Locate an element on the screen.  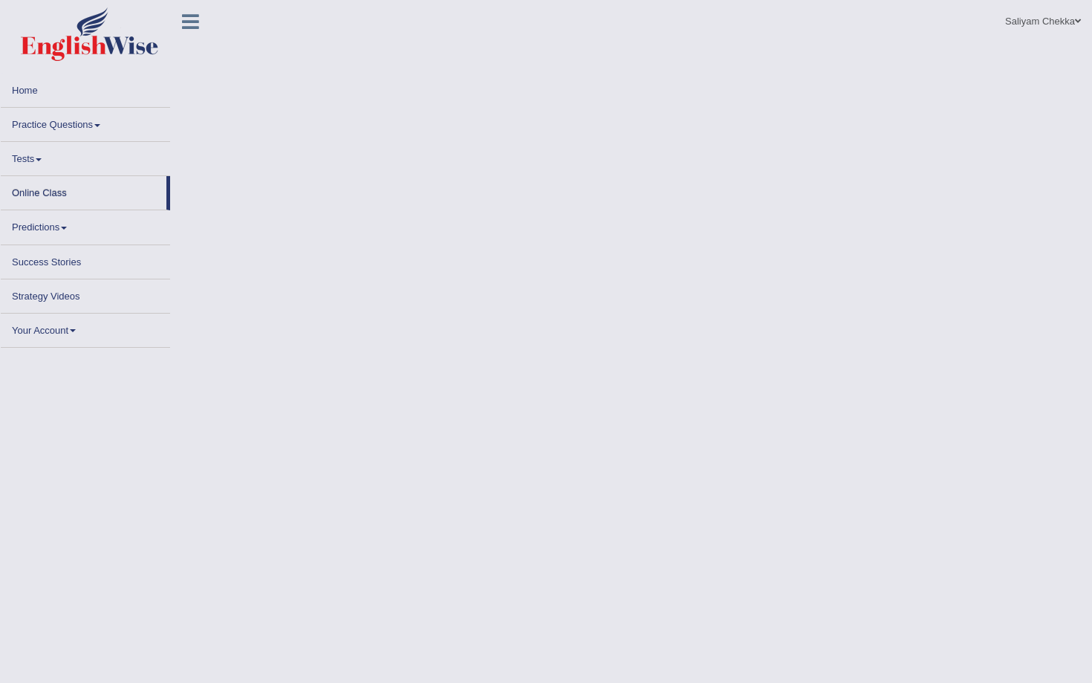
a: Practice Questions is located at coordinates (85, 122).